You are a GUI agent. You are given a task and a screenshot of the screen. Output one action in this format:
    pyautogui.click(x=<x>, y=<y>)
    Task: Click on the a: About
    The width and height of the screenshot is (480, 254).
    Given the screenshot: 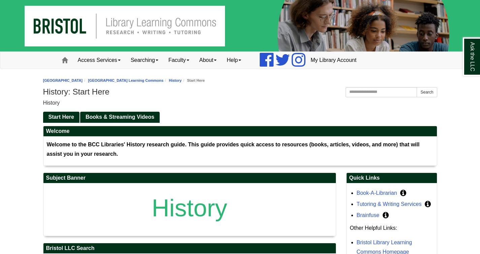 What is the action you would take?
    pyautogui.click(x=208, y=60)
    